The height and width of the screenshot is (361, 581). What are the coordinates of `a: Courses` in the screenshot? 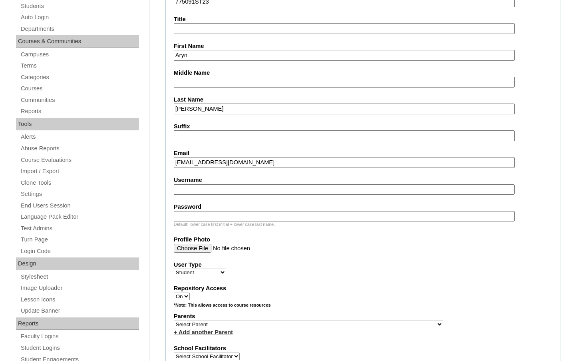 It's located at (80, 88).